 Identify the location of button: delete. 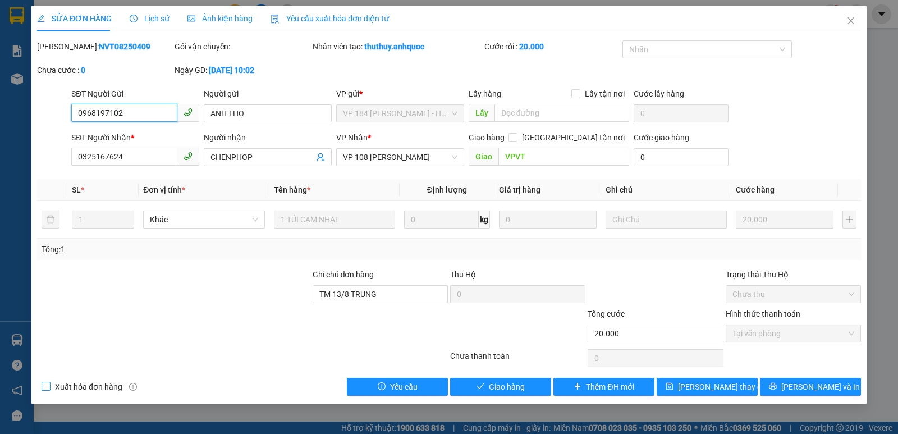
(50, 219).